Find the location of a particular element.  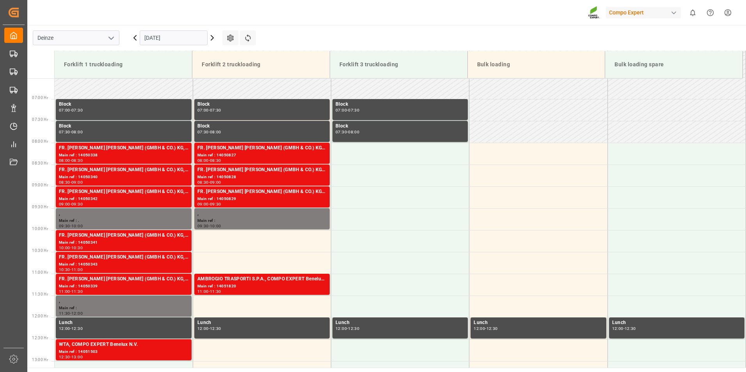

span: 10:30 Hr is located at coordinates (40, 250).